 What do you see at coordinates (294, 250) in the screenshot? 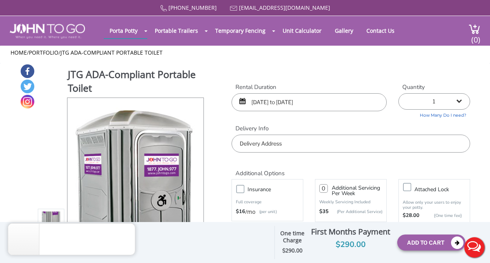
I see `span: 290.00` at bounding box center [294, 250].